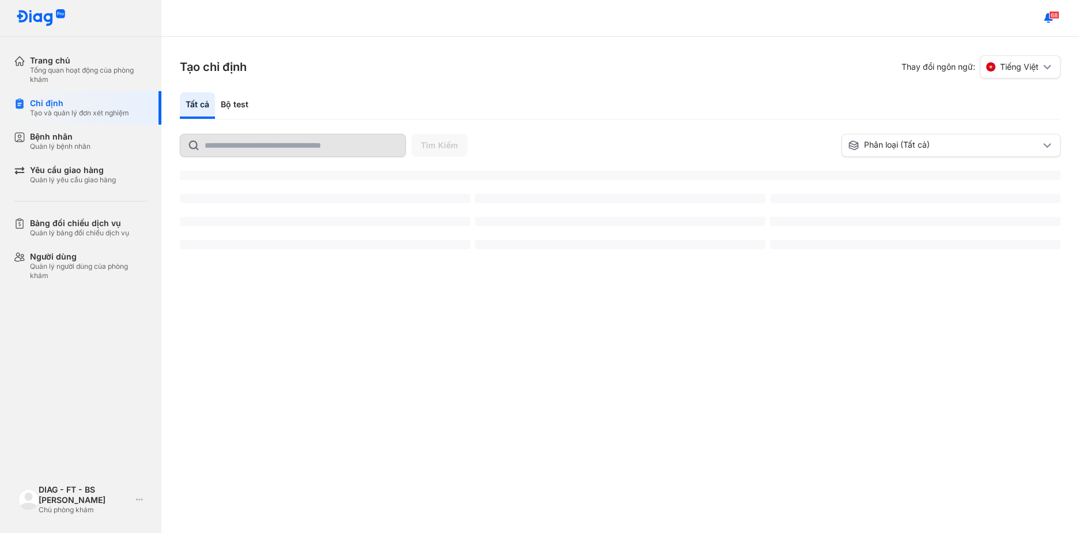 The height and width of the screenshot is (533, 1079). What do you see at coordinates (73, 180) in the screenshot?
I see `div: Quản lý yêu cầu giao hàng` at bounding box center [73, 180].